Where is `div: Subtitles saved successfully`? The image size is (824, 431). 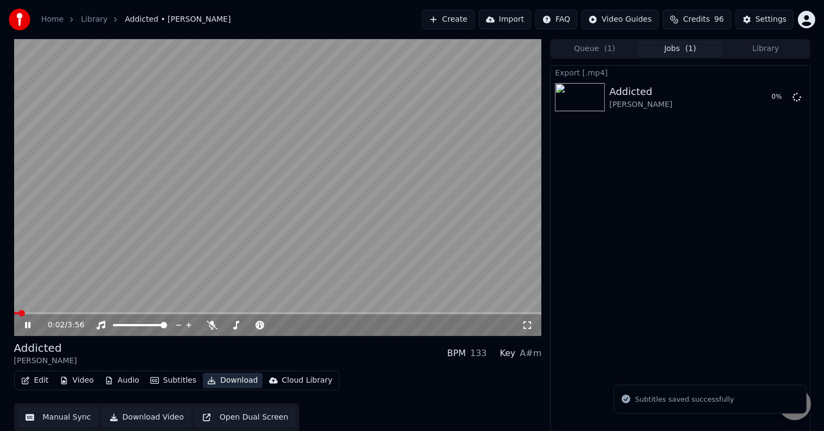 div: Subtitles saved successfully is located at coordinates (685, 399).